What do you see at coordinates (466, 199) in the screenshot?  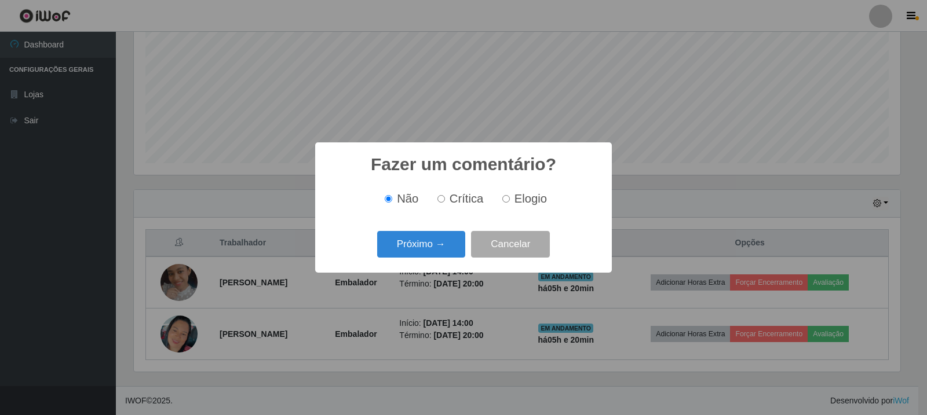 I see `span: Crítica` at bounding box center [466, 199].